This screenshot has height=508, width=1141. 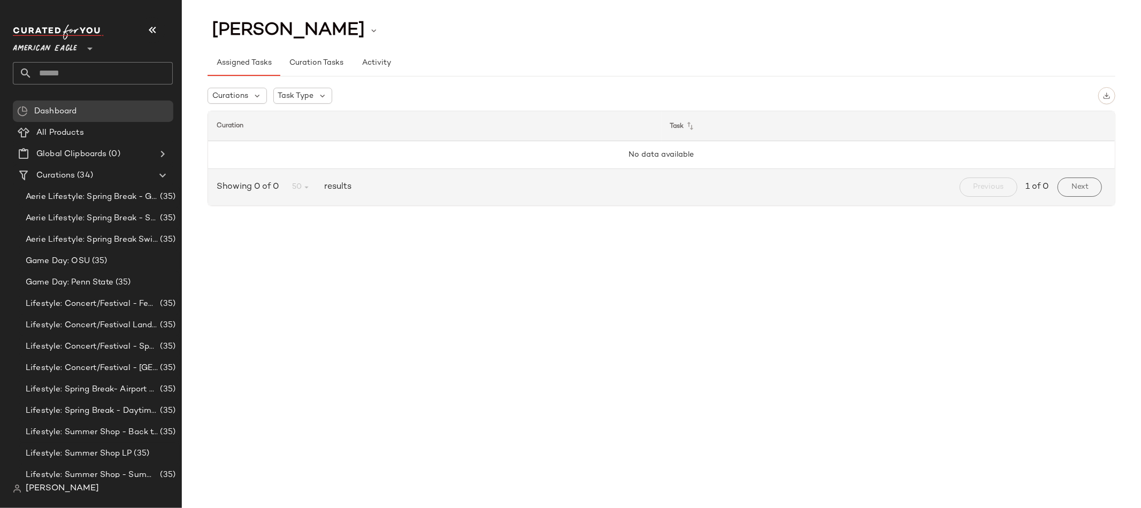 I want to click on th: Curation, so click(x=435, y=126).